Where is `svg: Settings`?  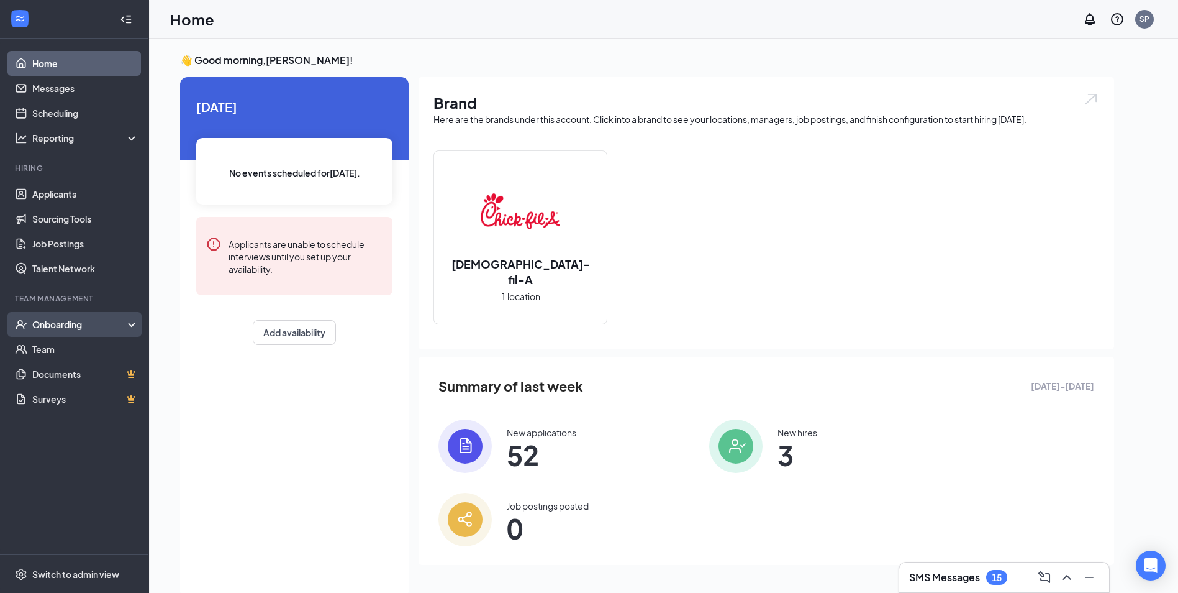 svg: Settings is located at coordinates (21, 574).